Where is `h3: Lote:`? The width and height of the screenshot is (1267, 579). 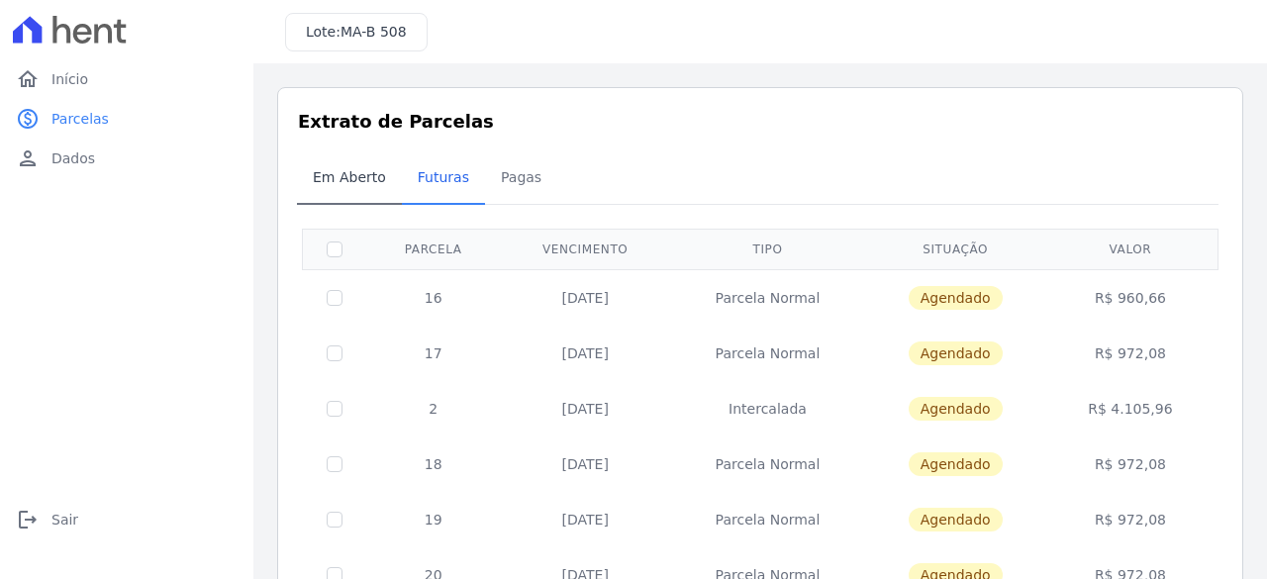 h3: Lote: is located at coordinates (356, 32).